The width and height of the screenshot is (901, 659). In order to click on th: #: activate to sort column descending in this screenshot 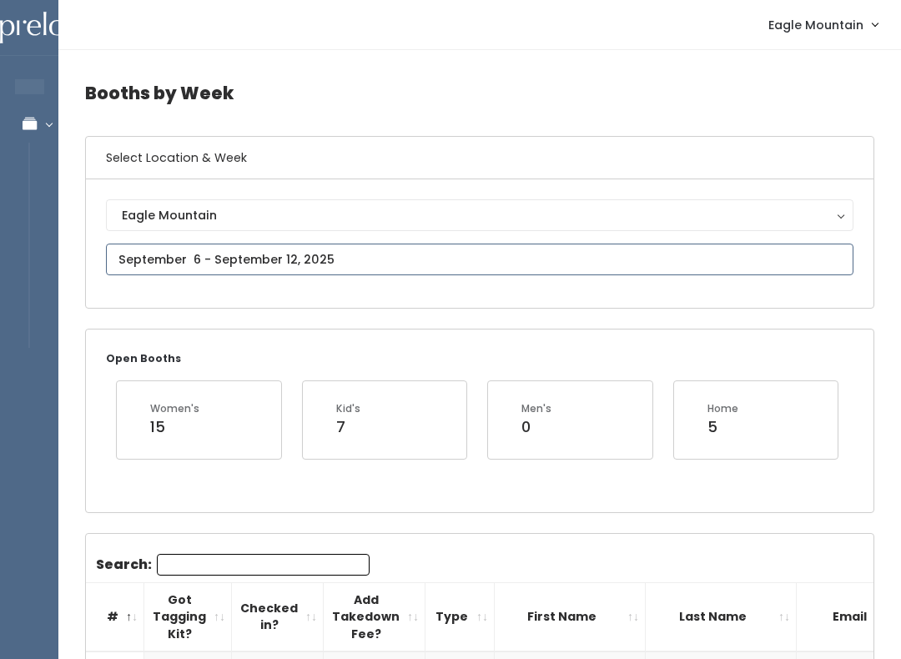, I will do `click(115, 617)`.